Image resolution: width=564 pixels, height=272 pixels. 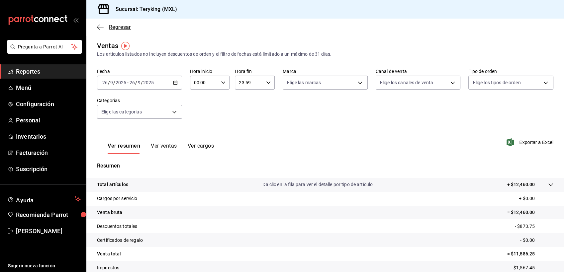 What do you see at coordinates (120, 27) in the screenshot?
I see `span: Regresar` at bounding box center [120, 27].